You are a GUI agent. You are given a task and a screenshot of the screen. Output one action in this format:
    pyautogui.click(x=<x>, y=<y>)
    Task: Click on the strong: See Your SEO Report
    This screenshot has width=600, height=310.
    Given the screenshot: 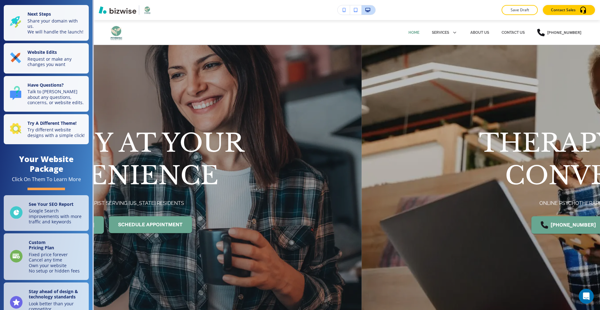 What is the action you would take?
    pyautogui.click(x=51, y=204)
    